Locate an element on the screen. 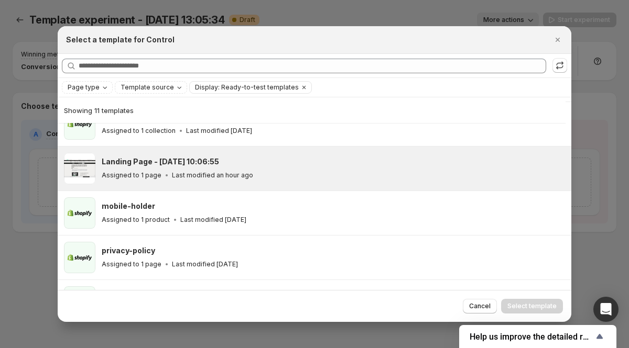 The width and height of the screenshot is (629, 348). button: Cancel is located at coordinates (479, 306).